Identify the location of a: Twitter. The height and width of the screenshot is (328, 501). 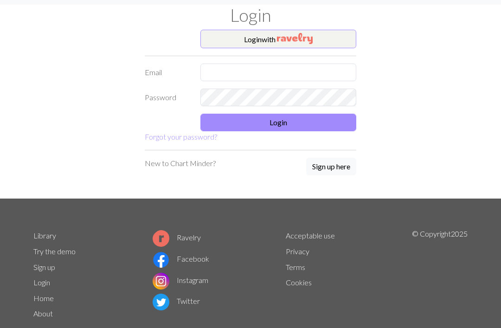
(176, 301).